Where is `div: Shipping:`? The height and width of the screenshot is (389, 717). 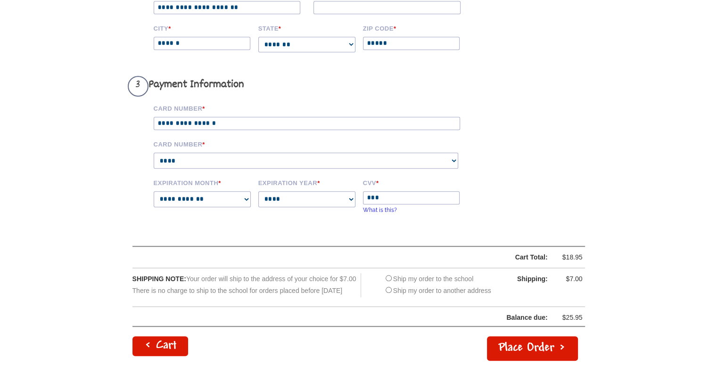
div: Shipping: is located at coordinates (524, 279).